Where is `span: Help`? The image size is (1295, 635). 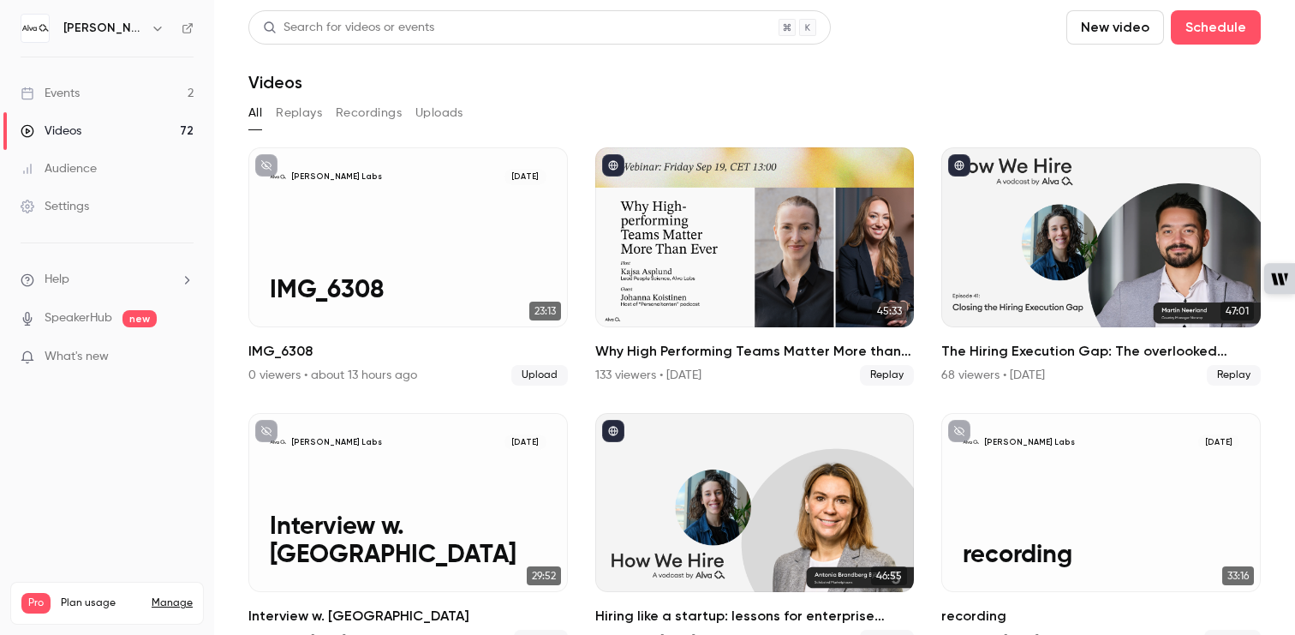
span: Help is located at coordinates (57, 279).